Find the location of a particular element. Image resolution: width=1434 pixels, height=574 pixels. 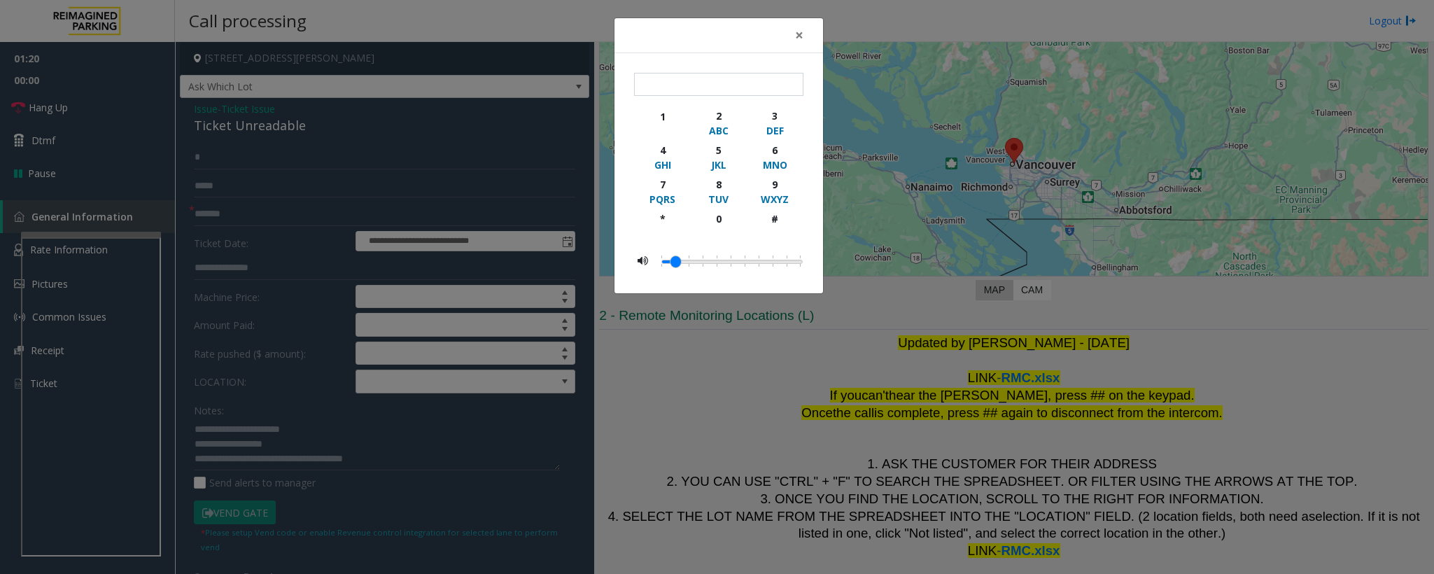

div: 2 is located at coordinates (718, 115).